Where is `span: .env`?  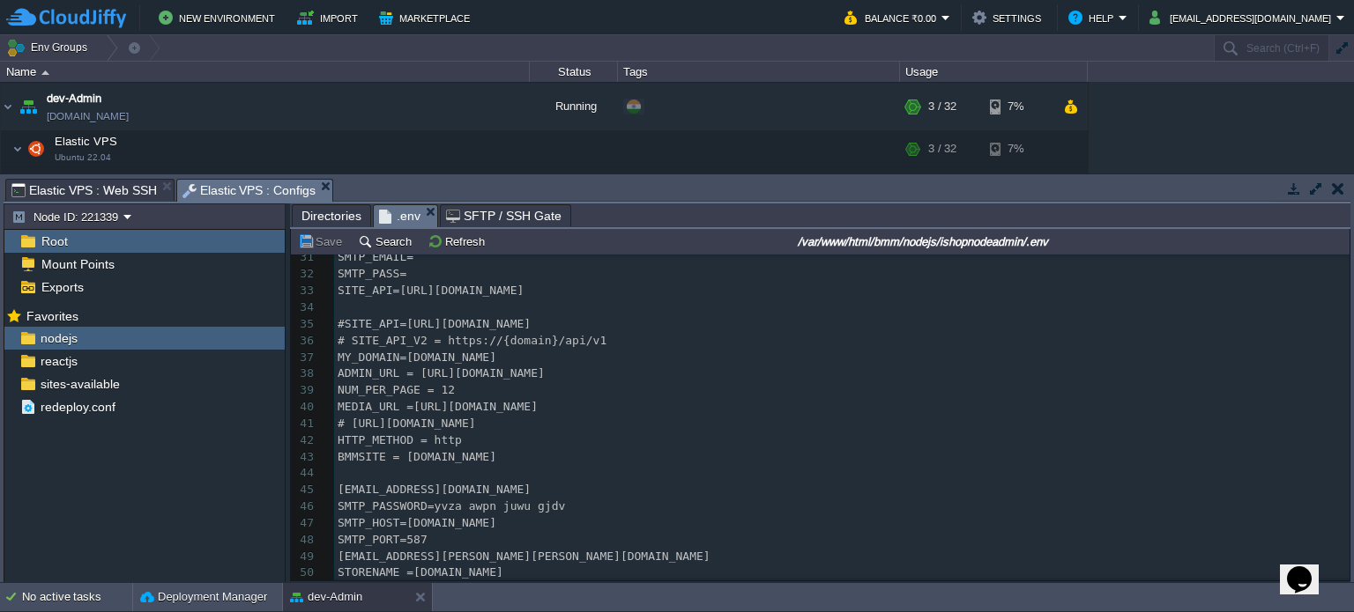
span: .env is located at coordinates (399, 216).